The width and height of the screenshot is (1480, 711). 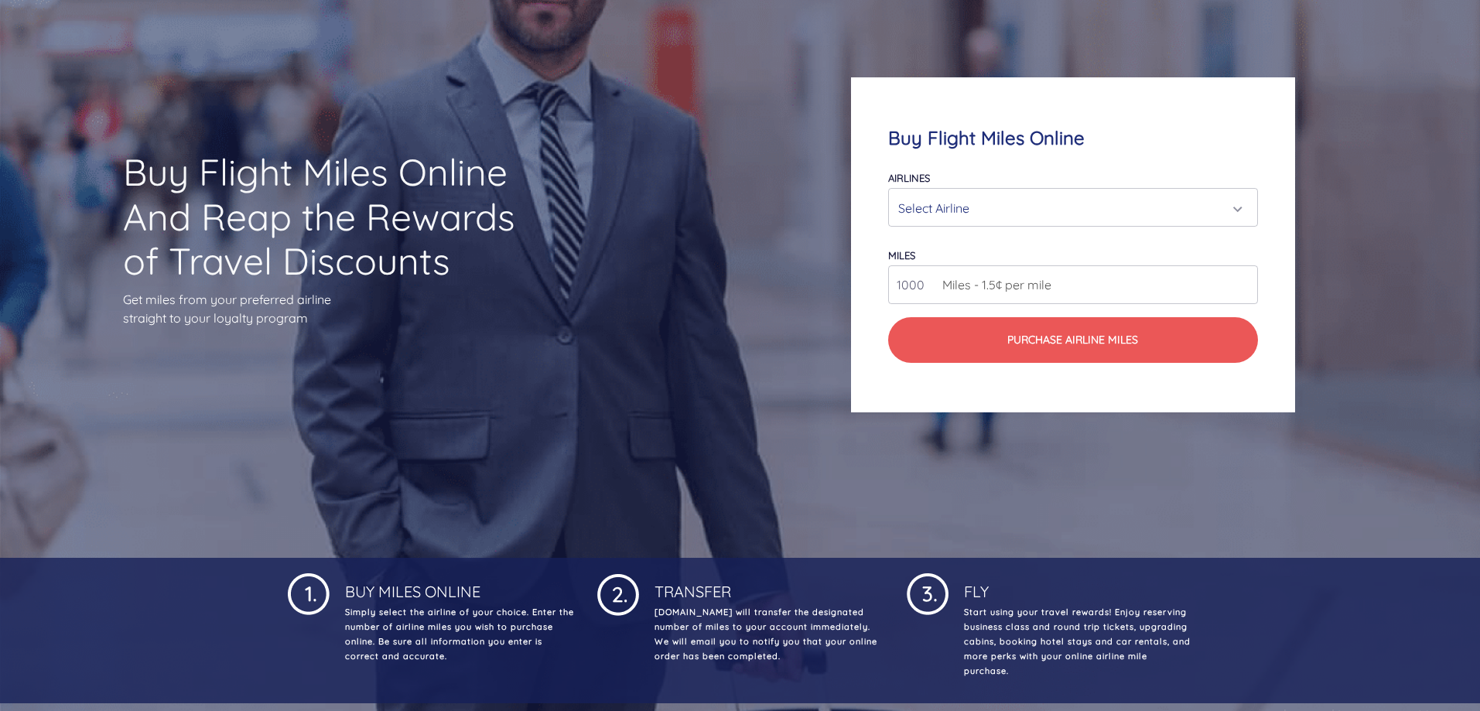 I want to click on h4: Buy Flight Miles Online, so click(x=1072, y=138).